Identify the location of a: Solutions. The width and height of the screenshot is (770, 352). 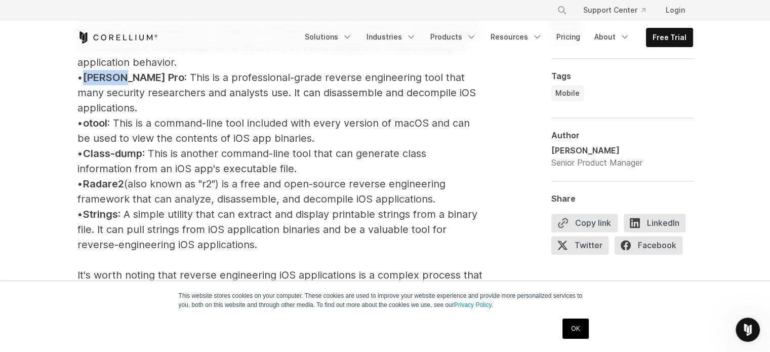
(329, 37).